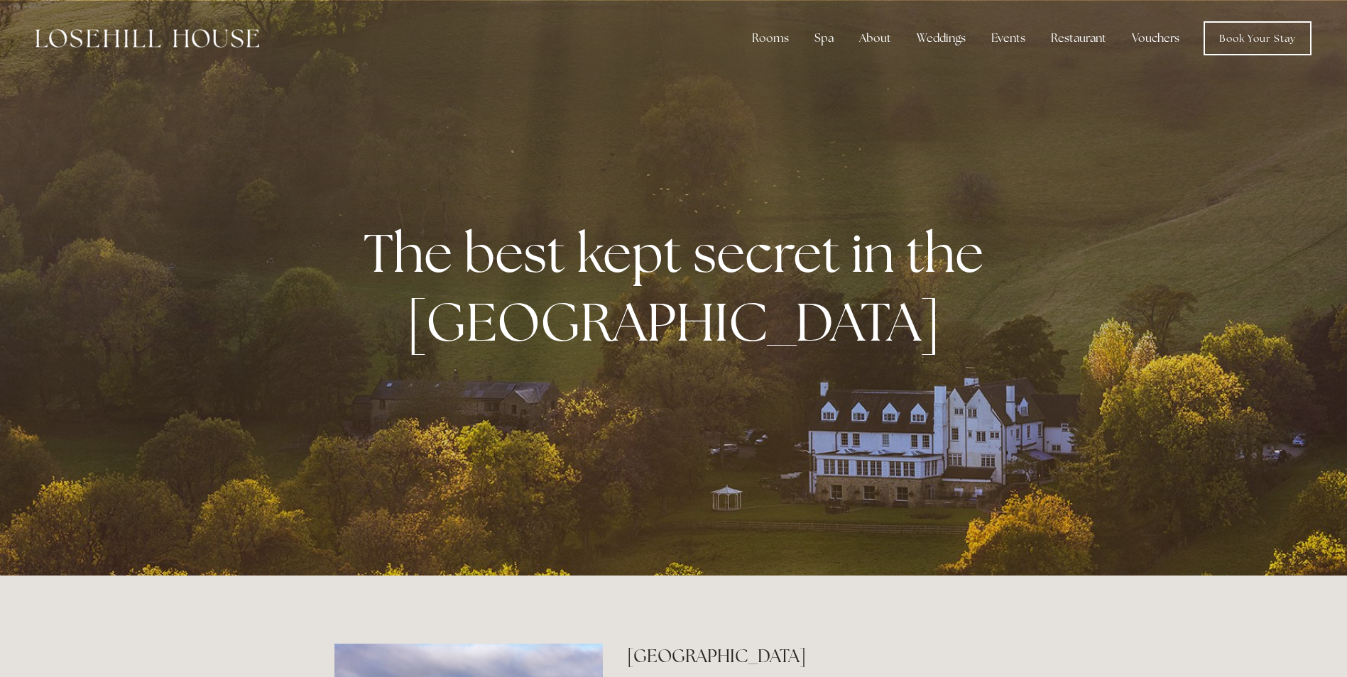 The height and width of the screenshot is (677, 1347). What do you see at coordinates (770, 38) in the screenshot?
I see `div: Rooms` at bounding box center [770, 38].